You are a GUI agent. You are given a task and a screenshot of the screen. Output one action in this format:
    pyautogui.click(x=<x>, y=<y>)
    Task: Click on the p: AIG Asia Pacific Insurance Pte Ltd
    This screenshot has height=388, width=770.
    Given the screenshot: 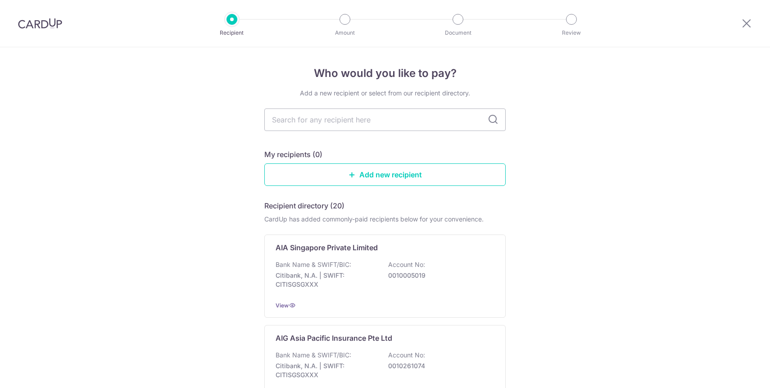 What is the action you would take?
    pyautogui.click(x=334, y=338)
    